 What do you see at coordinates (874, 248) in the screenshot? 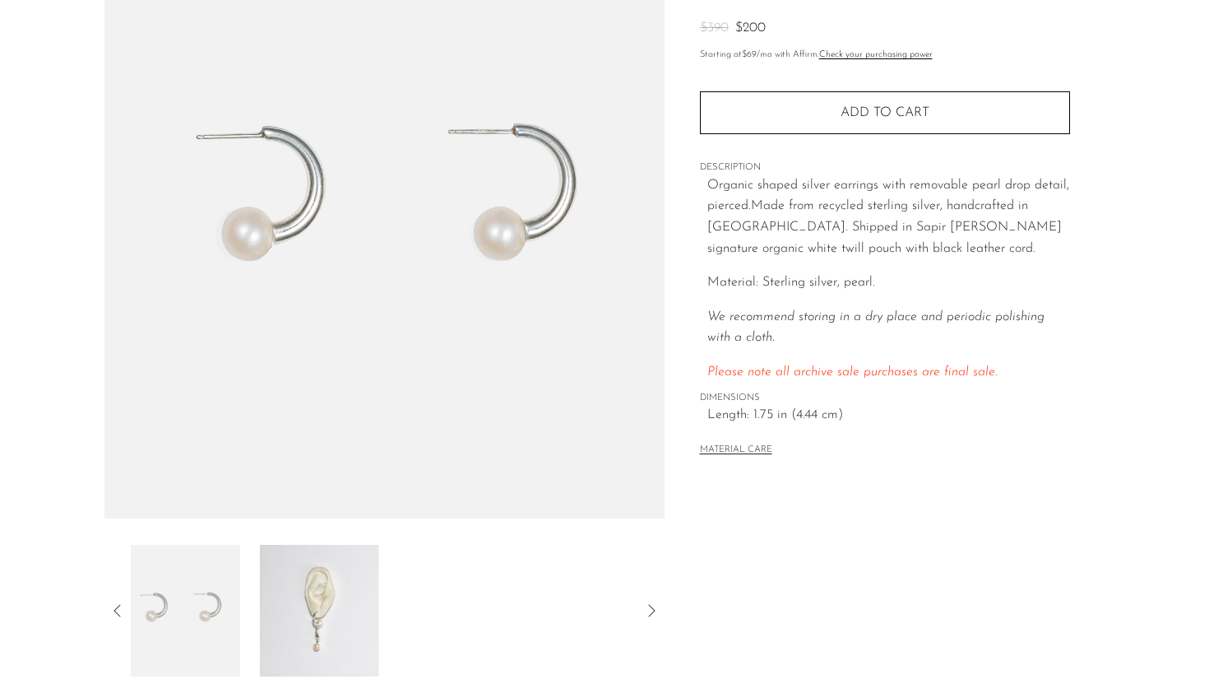
I see `span: ignature organic white twill pouch with black leather cord.` at bounding box center [874, 248].